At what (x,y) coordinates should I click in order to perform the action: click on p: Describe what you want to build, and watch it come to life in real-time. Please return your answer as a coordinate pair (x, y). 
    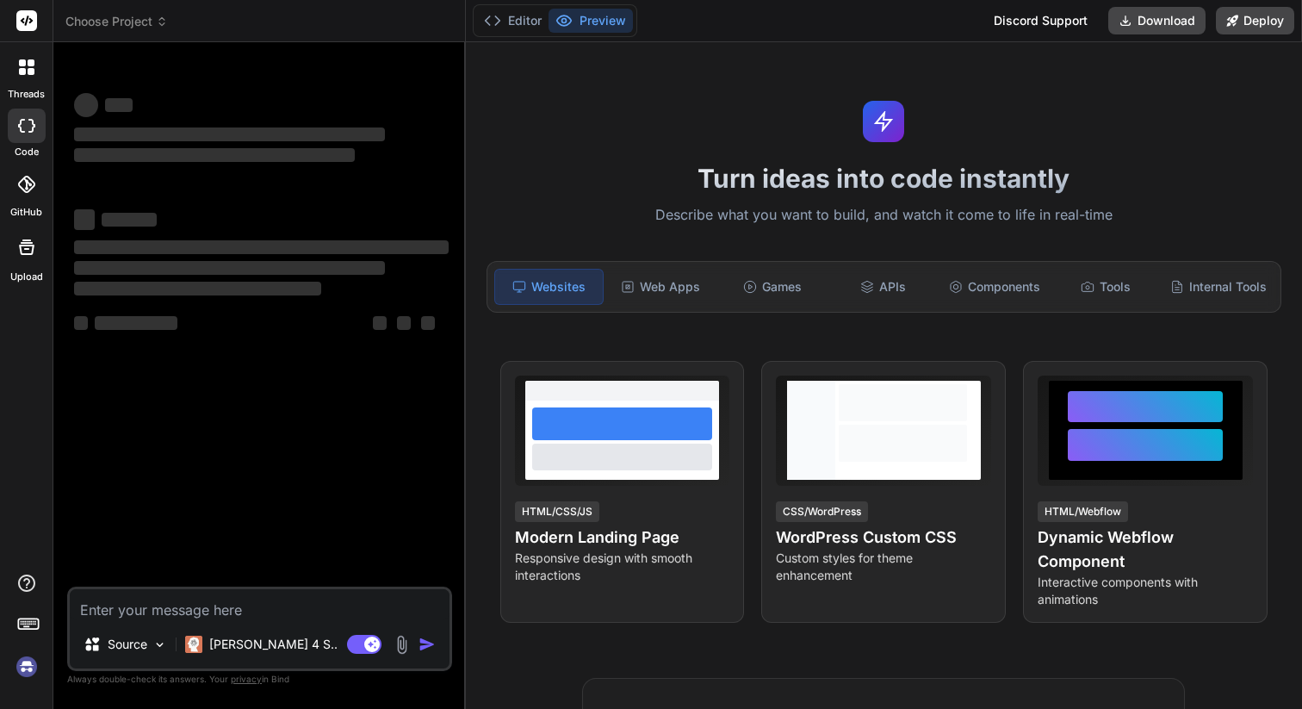
    Looking at the image, I should click on (885, 215).